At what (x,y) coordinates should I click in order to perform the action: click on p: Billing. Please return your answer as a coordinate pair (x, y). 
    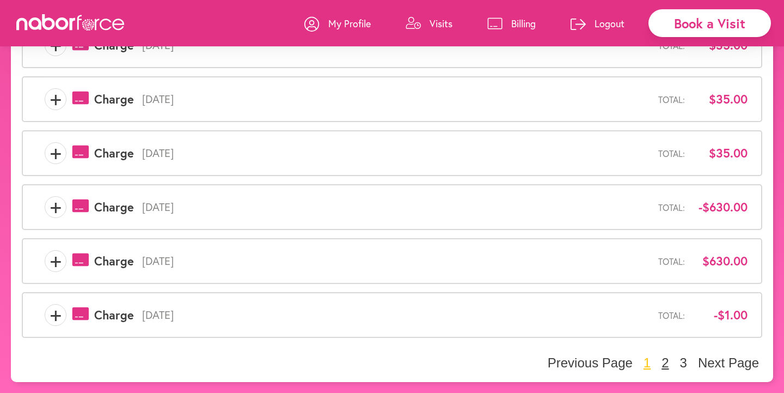
    Looking at the image, I should click on (523, 23).